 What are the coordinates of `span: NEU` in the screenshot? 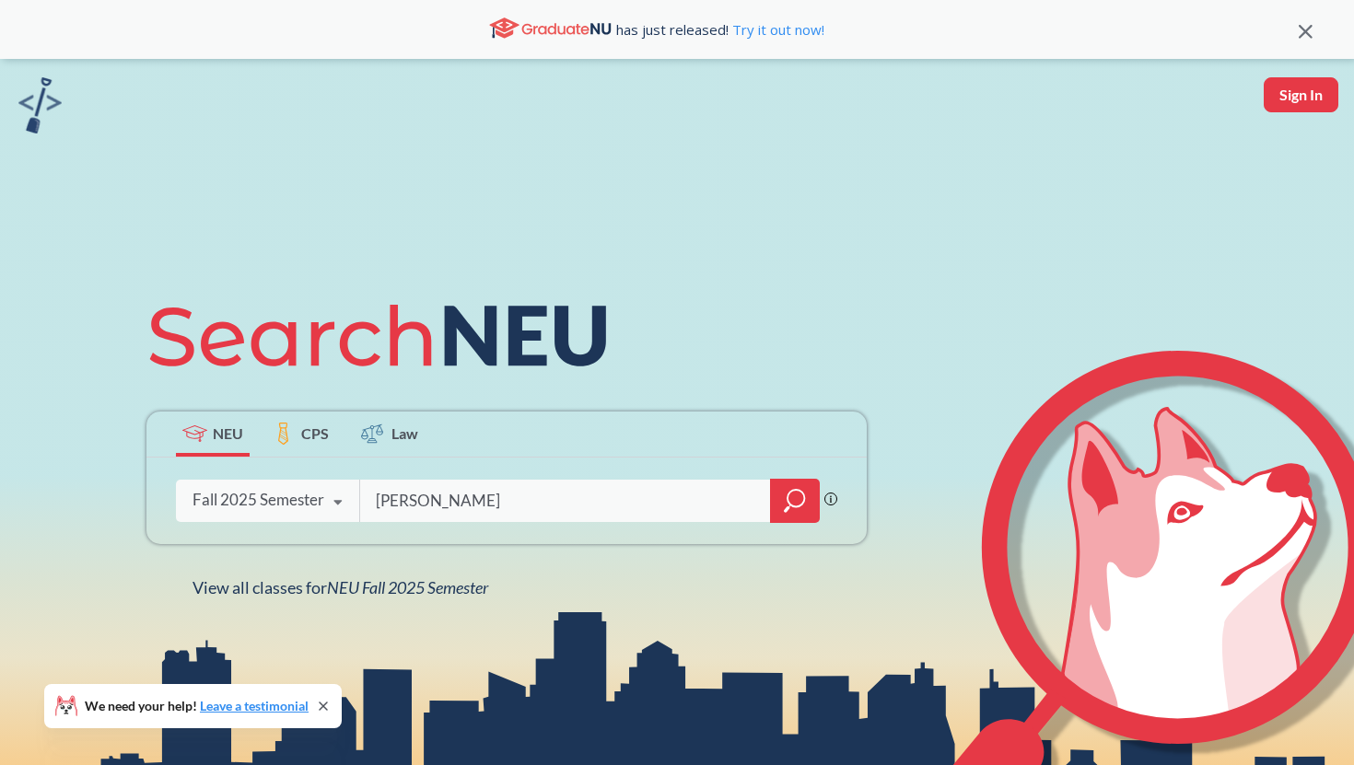 It's located at (228, 433).